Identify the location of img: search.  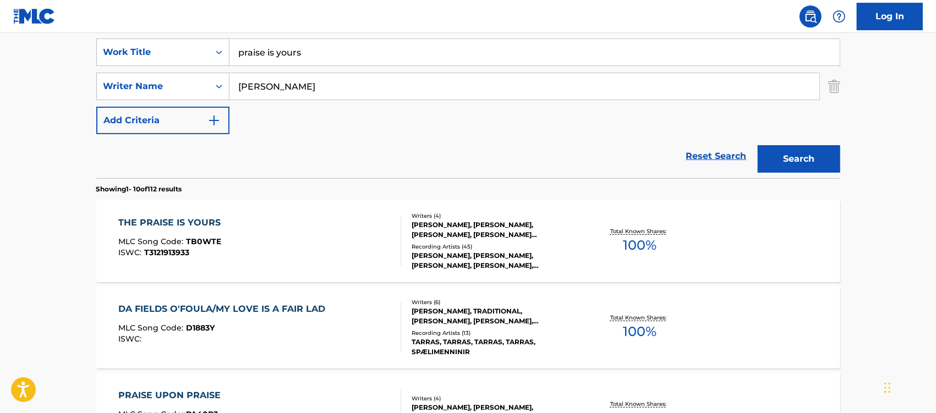
(811, 17).